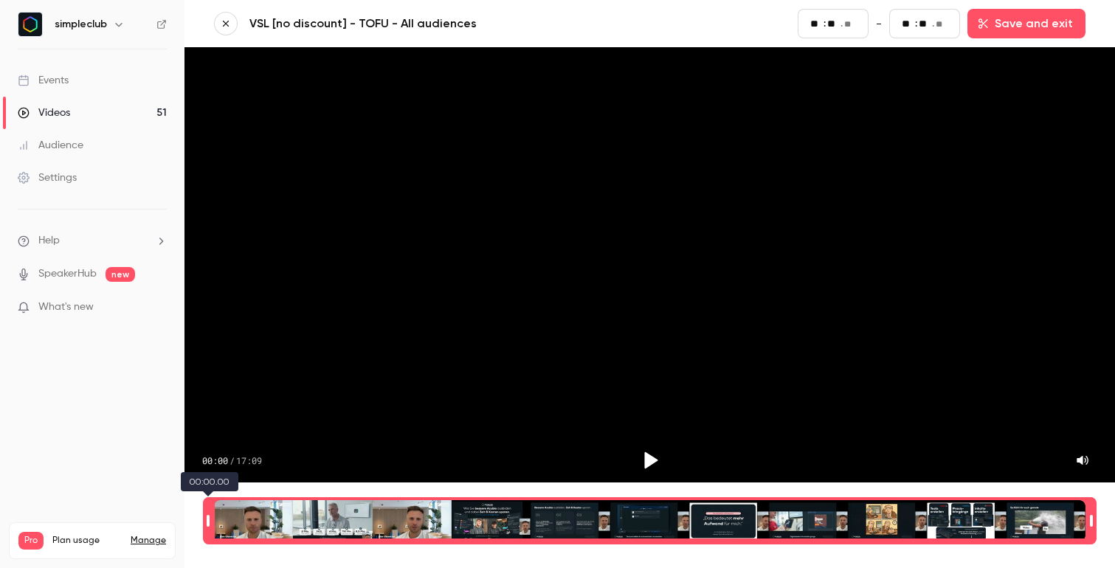  What do you see at coordinates (1091, 521) in the screenshot?
I see `div: Time range seconds end time` at bounding box center [1091, 521].